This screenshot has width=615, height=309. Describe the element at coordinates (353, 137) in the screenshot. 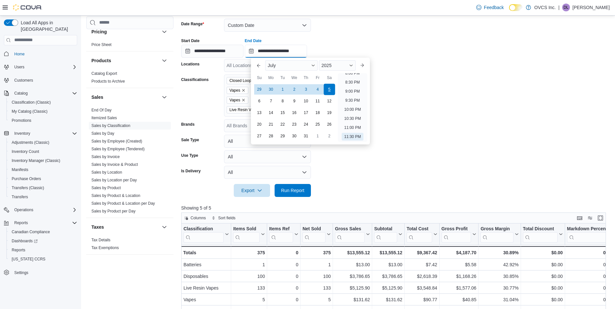

I see `li: 11:30 PM` at that location.